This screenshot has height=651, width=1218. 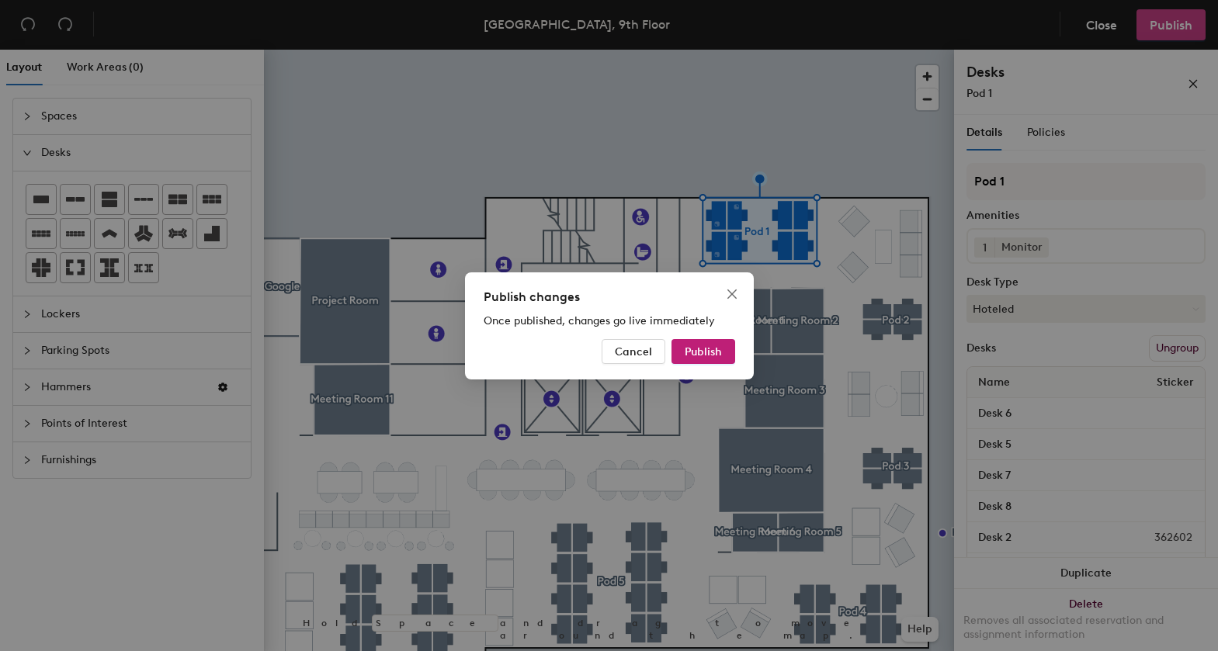 What do you see at coordinates (634, 351) in the screenshot?
I see `span: Cancel` at bounding box center [634, 351].